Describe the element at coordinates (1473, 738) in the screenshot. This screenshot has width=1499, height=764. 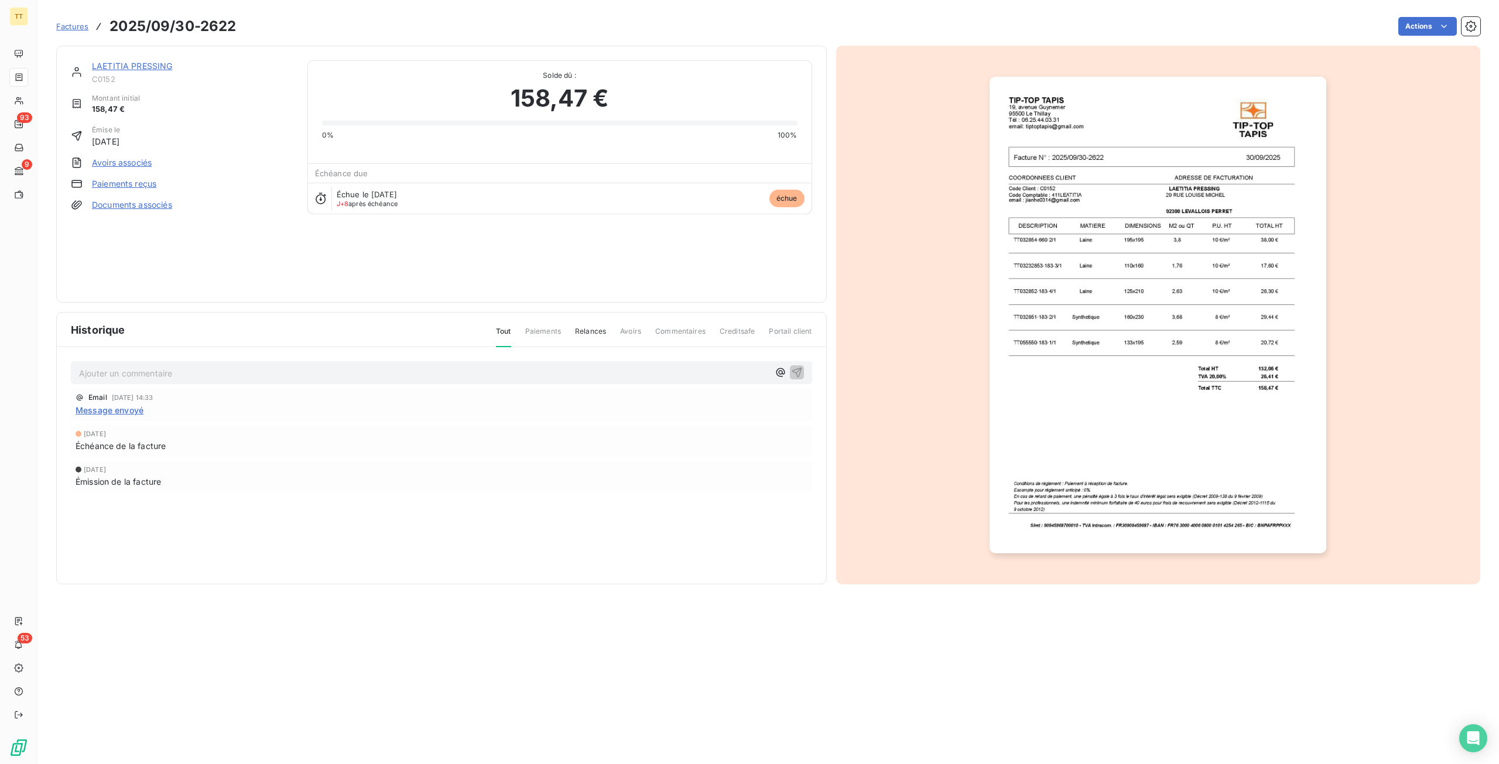
I see `div: Open Intercom Messenger` at that location.